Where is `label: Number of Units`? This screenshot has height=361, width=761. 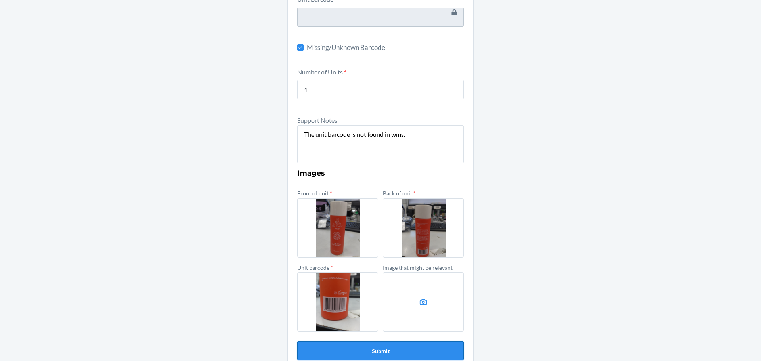
label: Number of Units is located at coordinates (322, 72).